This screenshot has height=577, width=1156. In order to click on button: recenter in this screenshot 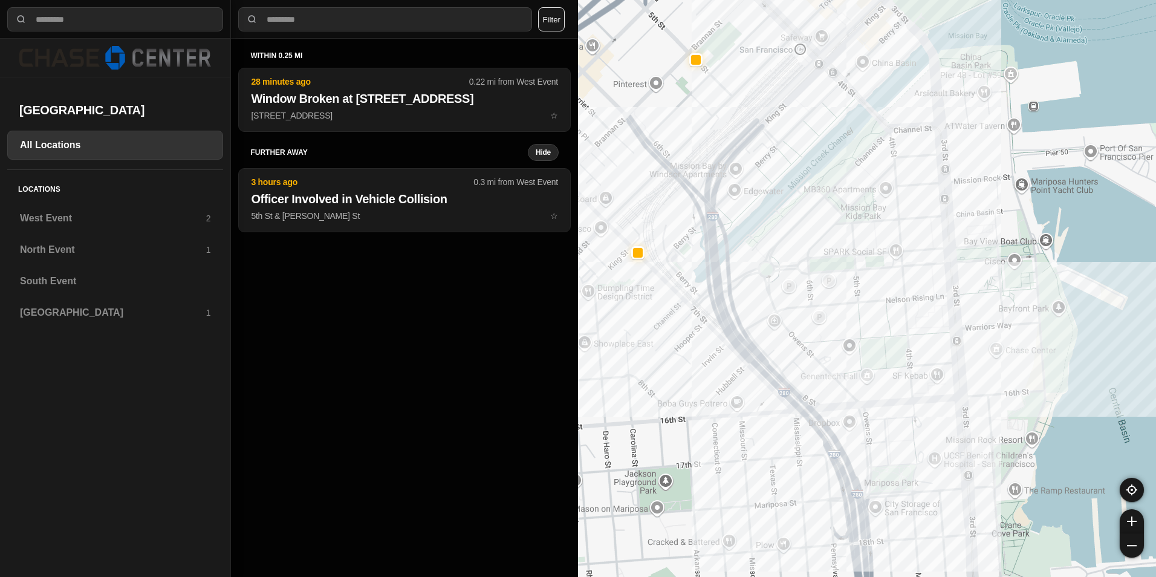, I will do `click(1132, 490)`.